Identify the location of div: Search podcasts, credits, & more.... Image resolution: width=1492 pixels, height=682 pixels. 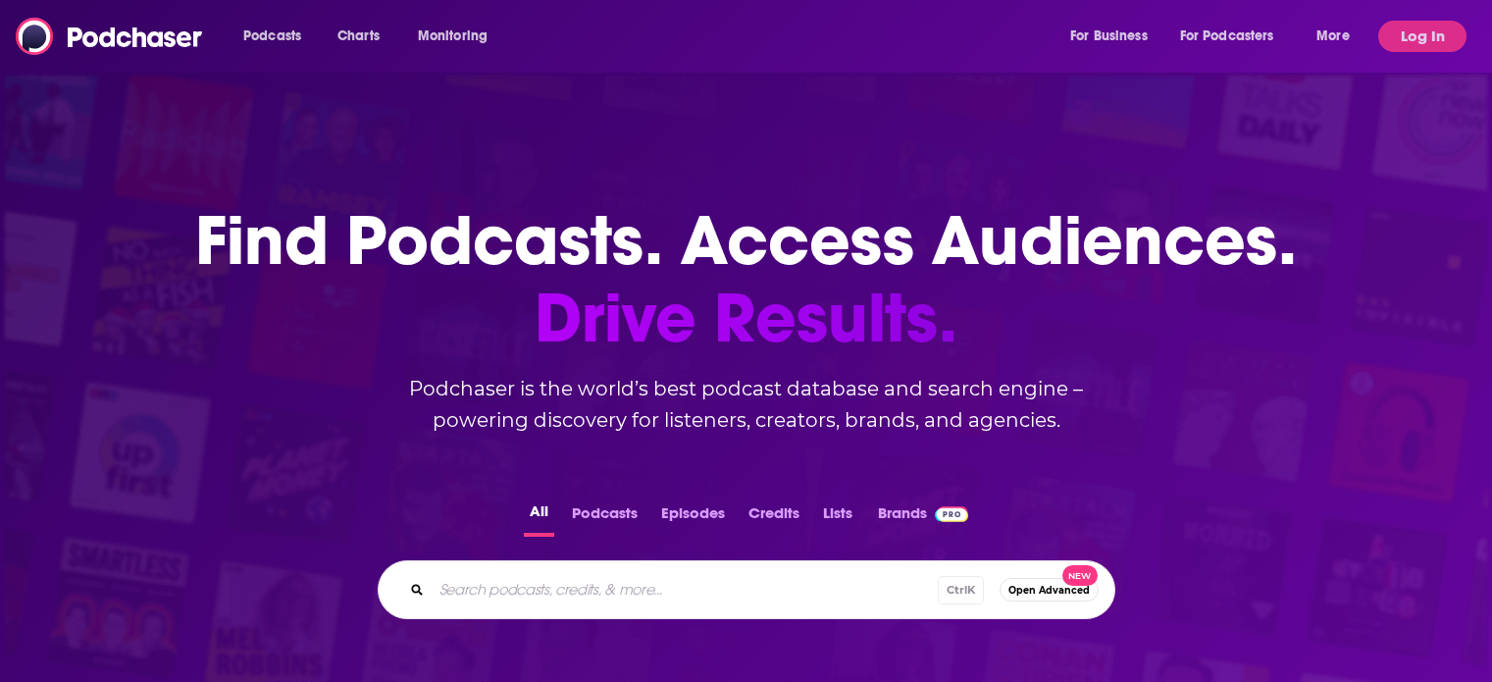
(746, 590).